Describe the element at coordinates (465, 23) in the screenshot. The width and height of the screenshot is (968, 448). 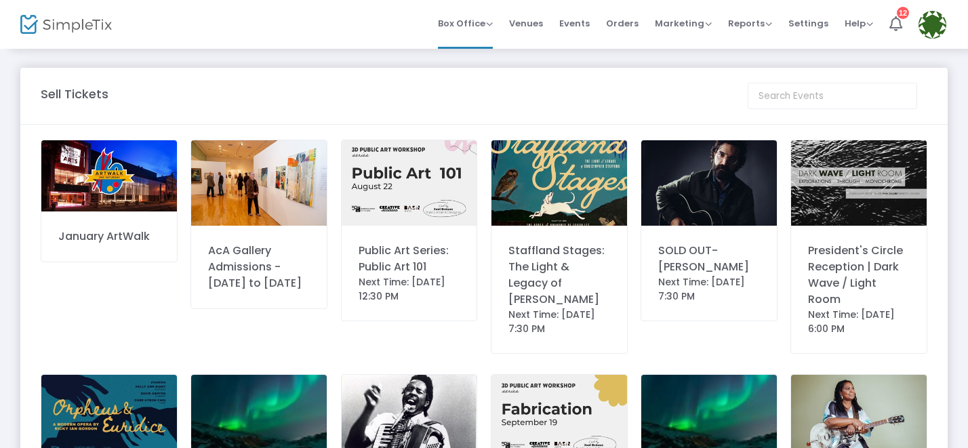
I see `span: Box Office` at that location.